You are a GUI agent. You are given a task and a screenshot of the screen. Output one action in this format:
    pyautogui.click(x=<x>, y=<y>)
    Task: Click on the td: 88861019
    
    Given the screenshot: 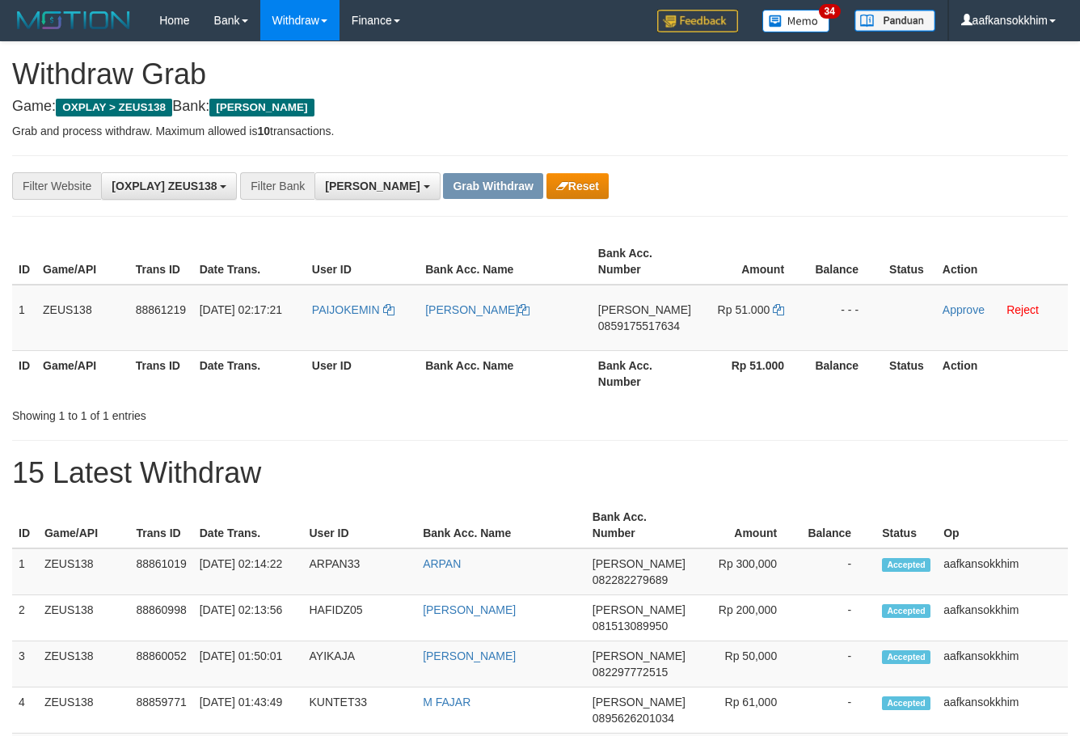 What is the action you would take?
    pyautogui.click(x=161, y=572)
    